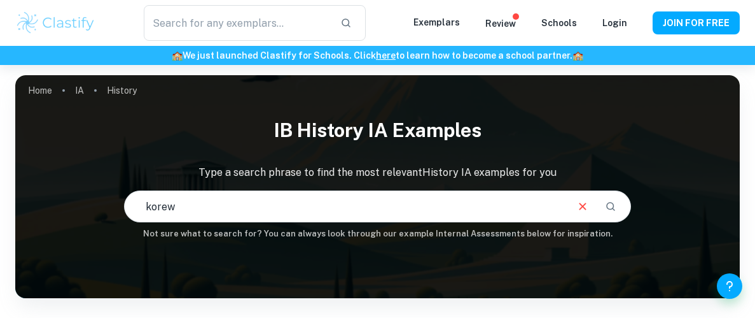  What do you see at coordinates (559, 23) in the screenshot?
I see `a: Schools` at bounding box center [559, 23].